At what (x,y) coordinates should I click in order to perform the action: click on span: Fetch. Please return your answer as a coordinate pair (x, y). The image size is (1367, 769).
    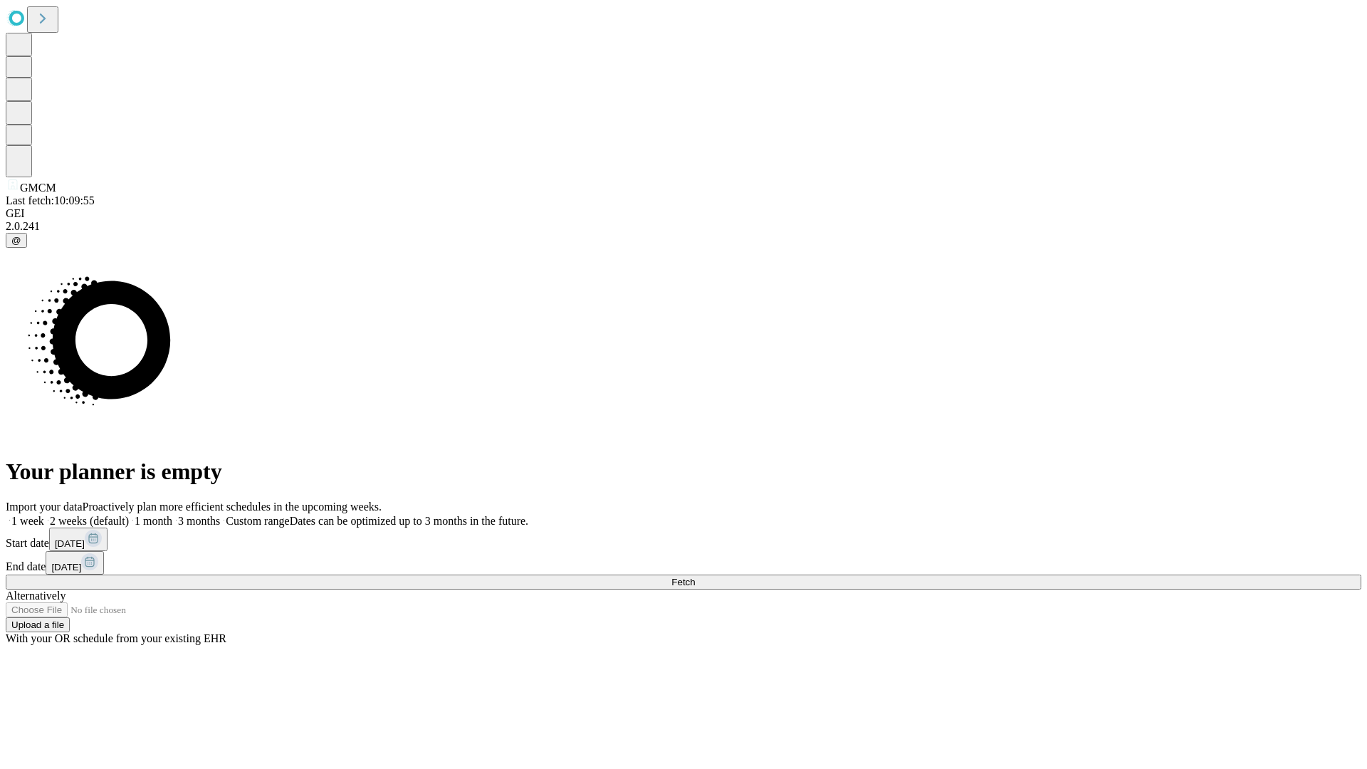
    Looking at the image, I should click on (683, 582).